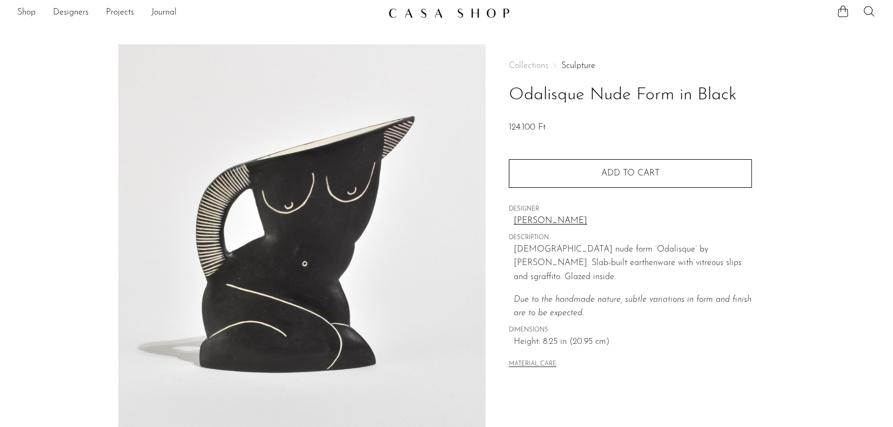 The width and height of the screenshot is (893, 427). Describe the element at coordinates (26, 13) in the screenshot. I see `a: Shop` at that location.